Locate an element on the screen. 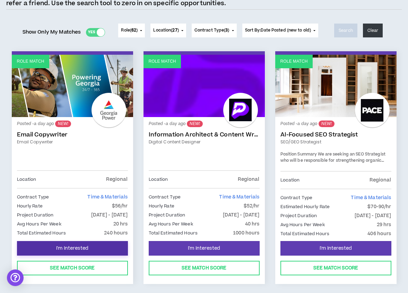 The width and height of the screenshot is (408, 293). button: Location(27) is located at coordinates (168, 31).